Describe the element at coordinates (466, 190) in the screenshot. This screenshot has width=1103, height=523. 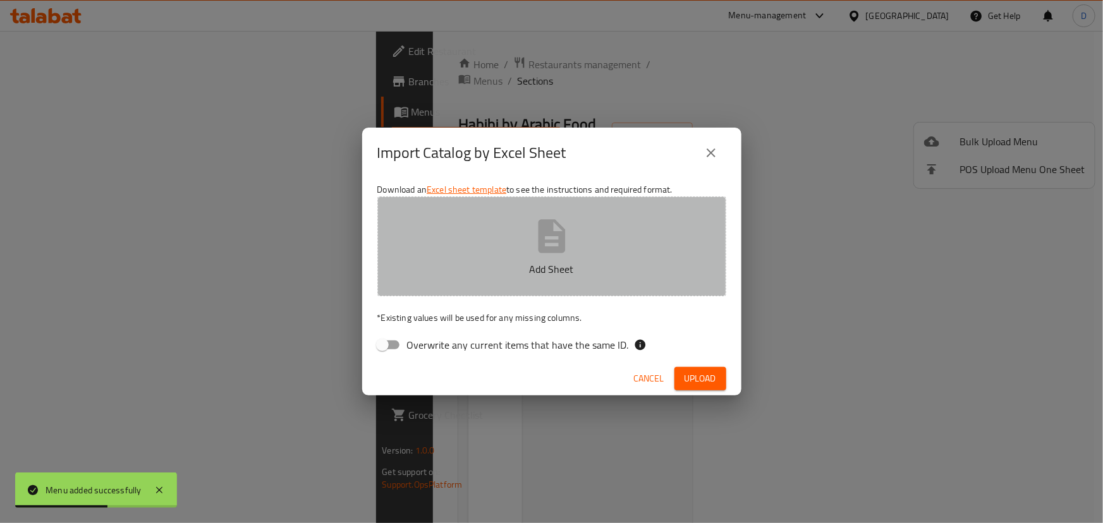
I see `a: Excel sheet template` at that location.